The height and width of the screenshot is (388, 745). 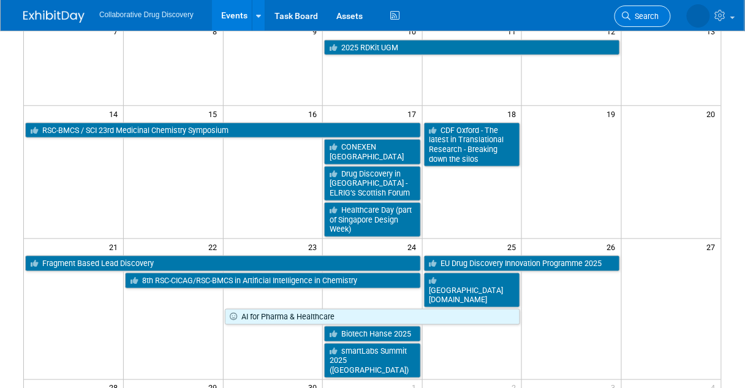 I want to click on span: 24, so click(x=414, y=246).